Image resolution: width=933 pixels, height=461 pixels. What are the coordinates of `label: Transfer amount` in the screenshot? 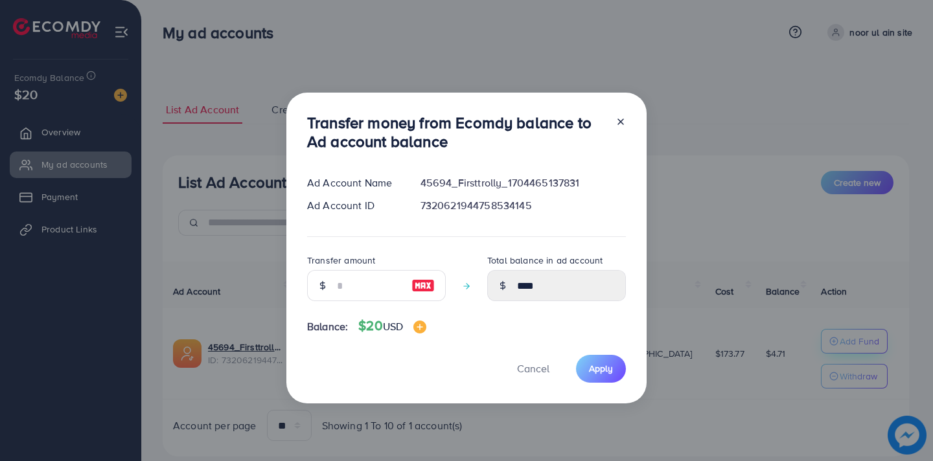 It's located at (341, 260).